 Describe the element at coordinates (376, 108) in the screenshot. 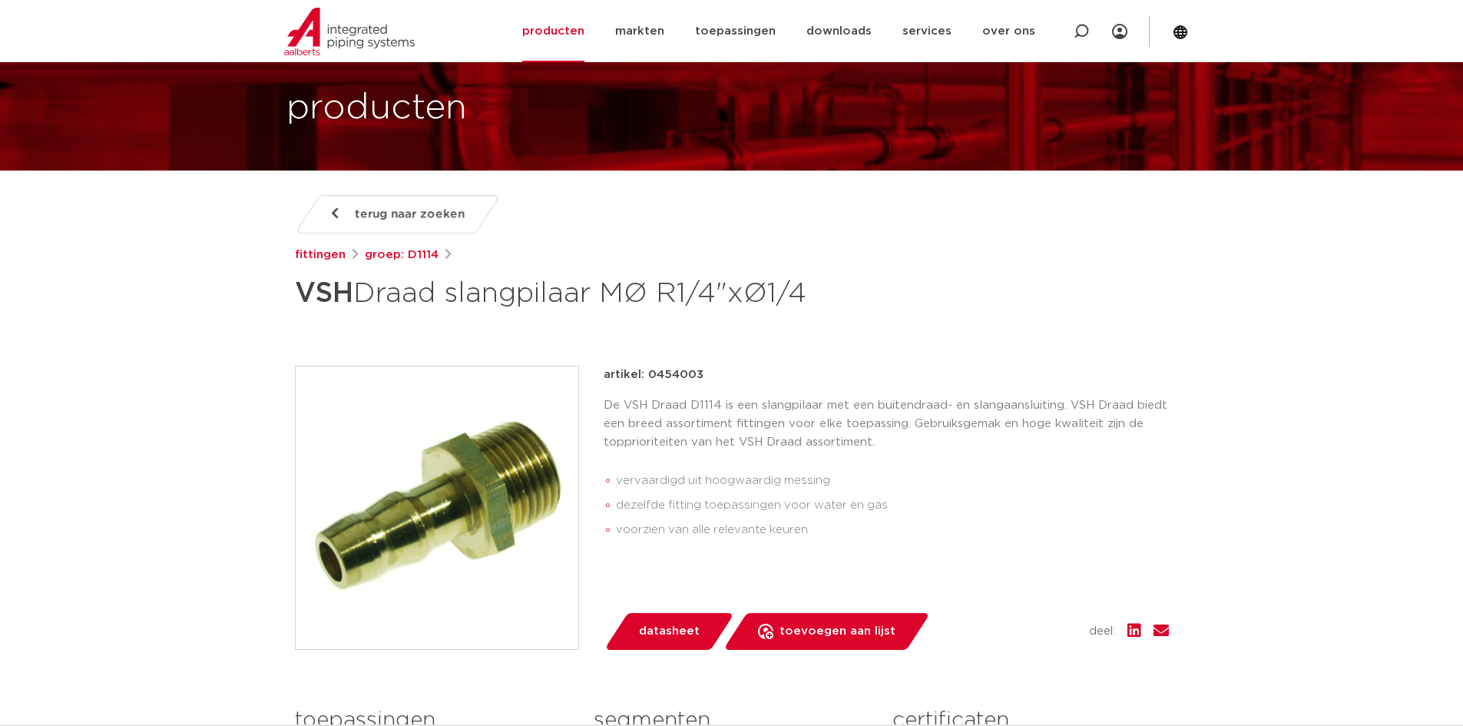

I see `h1: producten` at that location.